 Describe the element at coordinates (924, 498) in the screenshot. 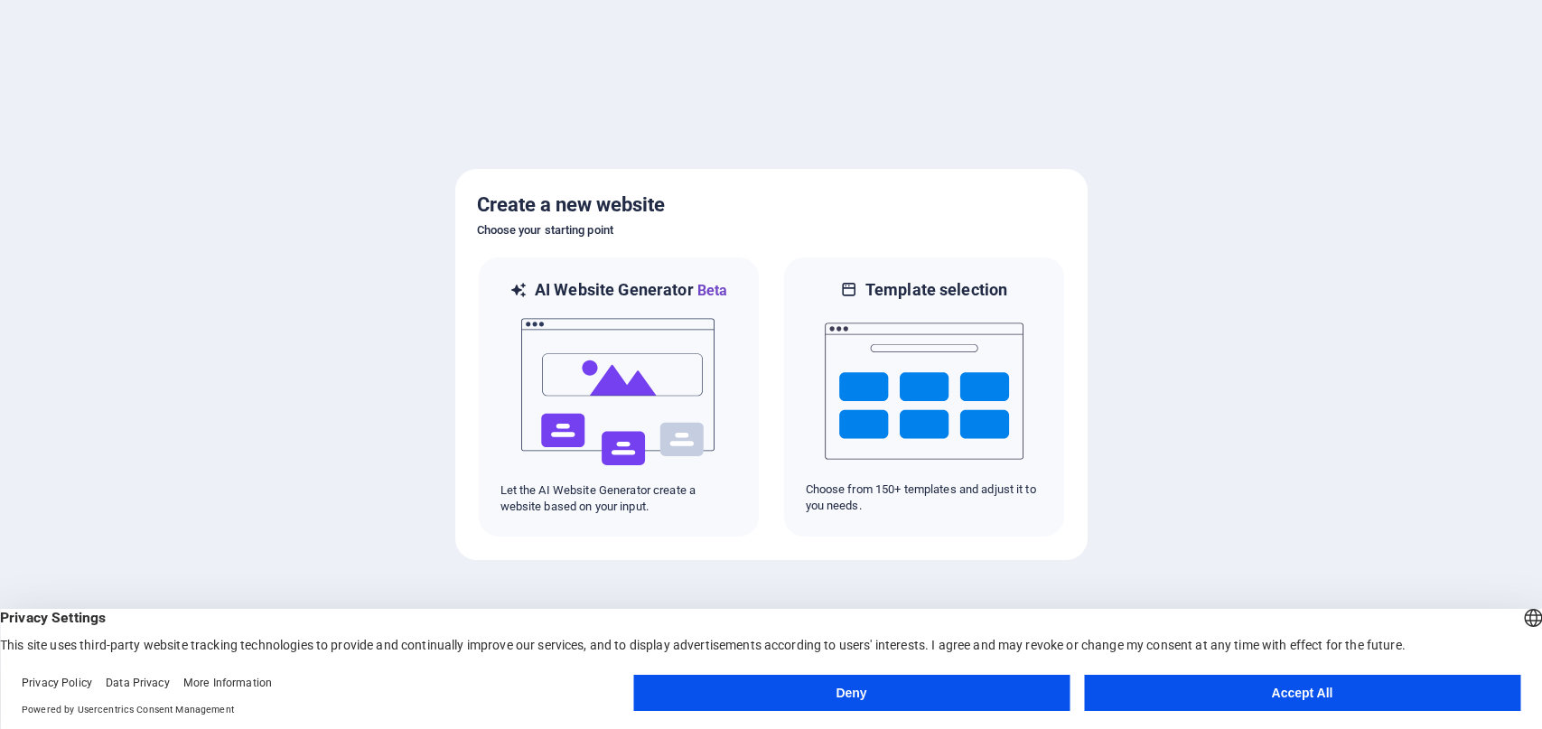

I see `p: Choose from 150+ templates and adjust it to you needs.` at that location.